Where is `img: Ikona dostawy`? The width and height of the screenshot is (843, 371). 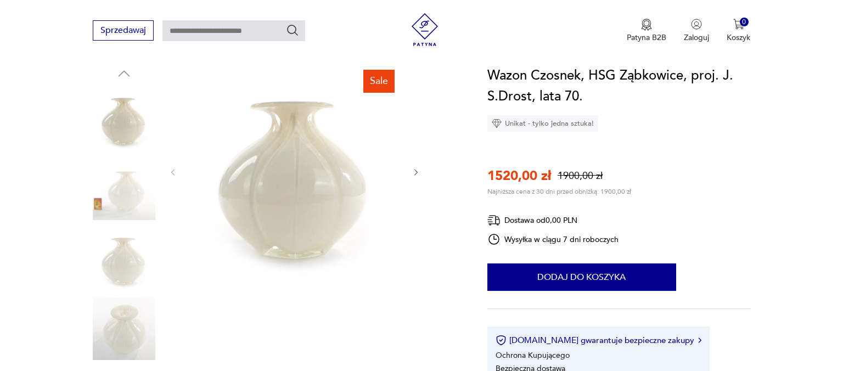
img: Ikona dostawy is located at coordinates (494, 220).